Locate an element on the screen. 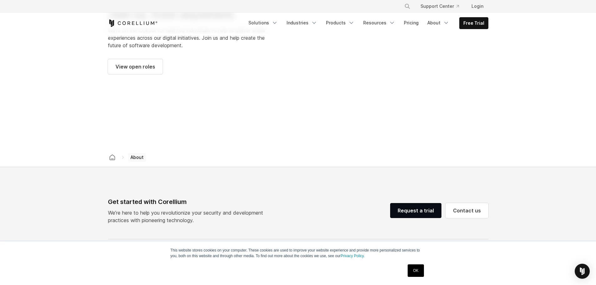  button: Search is located at coordinates (408, 6).